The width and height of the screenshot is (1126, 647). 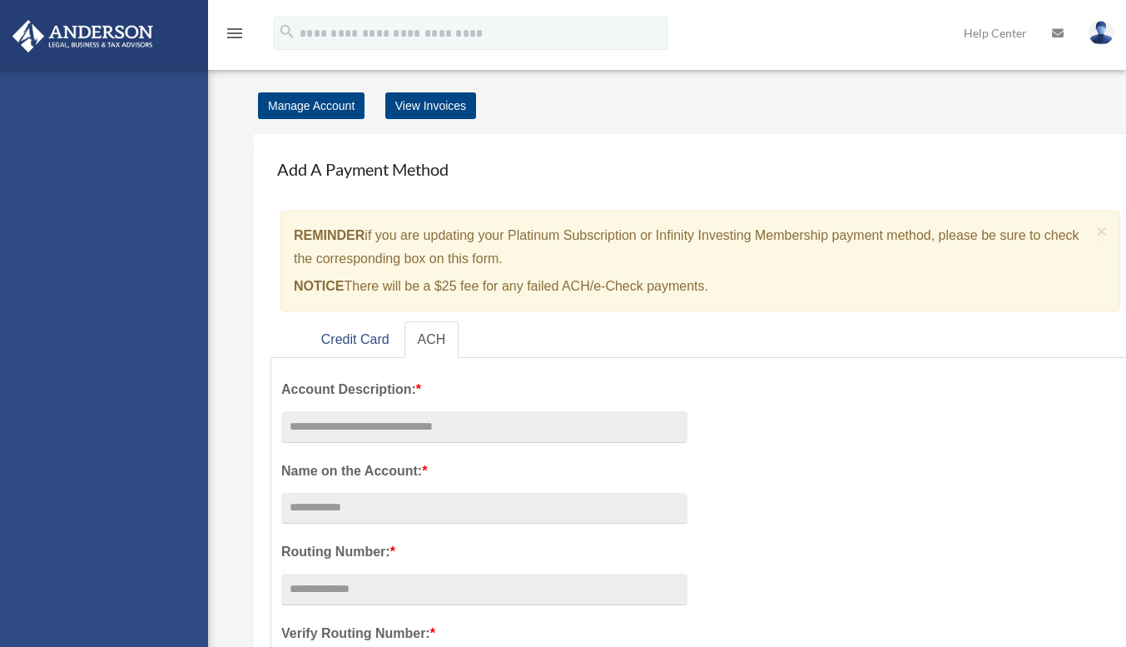 I want to click on img: Anderson Advisors Platinum Portal, so click(x=82, y=36).